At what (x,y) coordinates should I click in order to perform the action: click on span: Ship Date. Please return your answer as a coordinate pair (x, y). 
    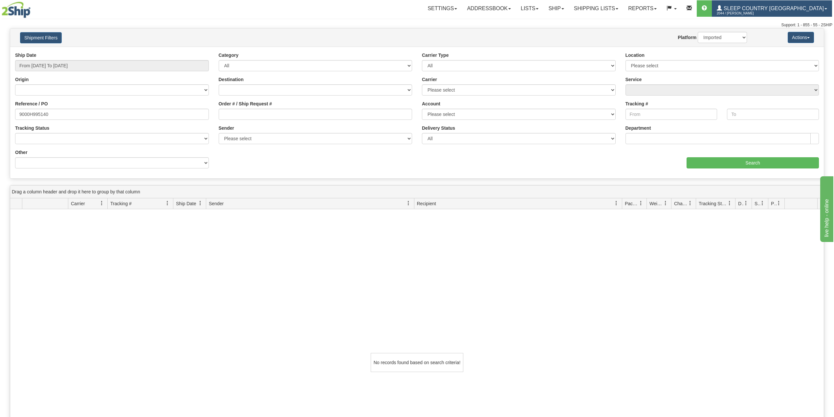
    Looking at the image, I should click on (186, 204).